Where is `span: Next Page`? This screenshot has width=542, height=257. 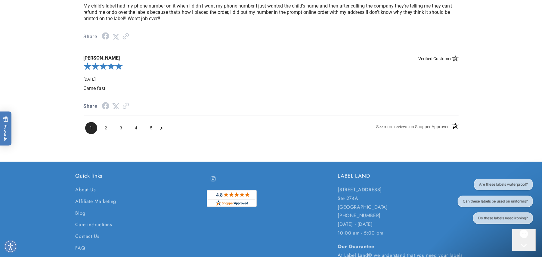 span: Next Page is located at coordinates (161, 128).